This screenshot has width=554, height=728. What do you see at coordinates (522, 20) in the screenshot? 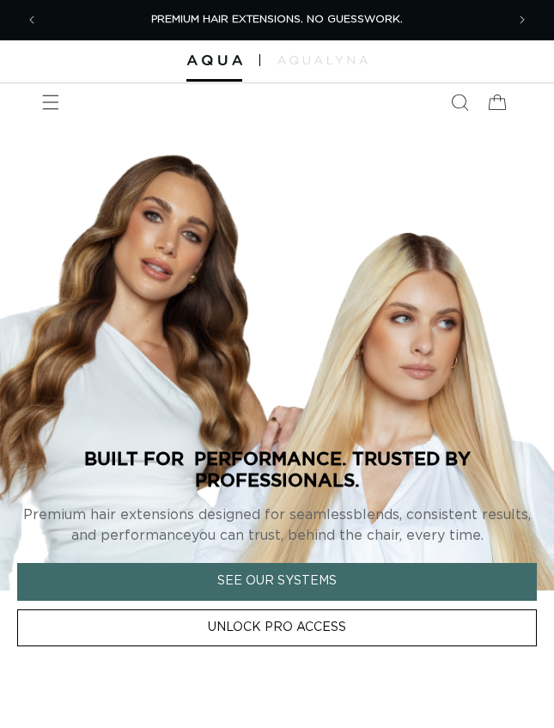
I see `button: Next announcement` at bounding box center [522, 20].